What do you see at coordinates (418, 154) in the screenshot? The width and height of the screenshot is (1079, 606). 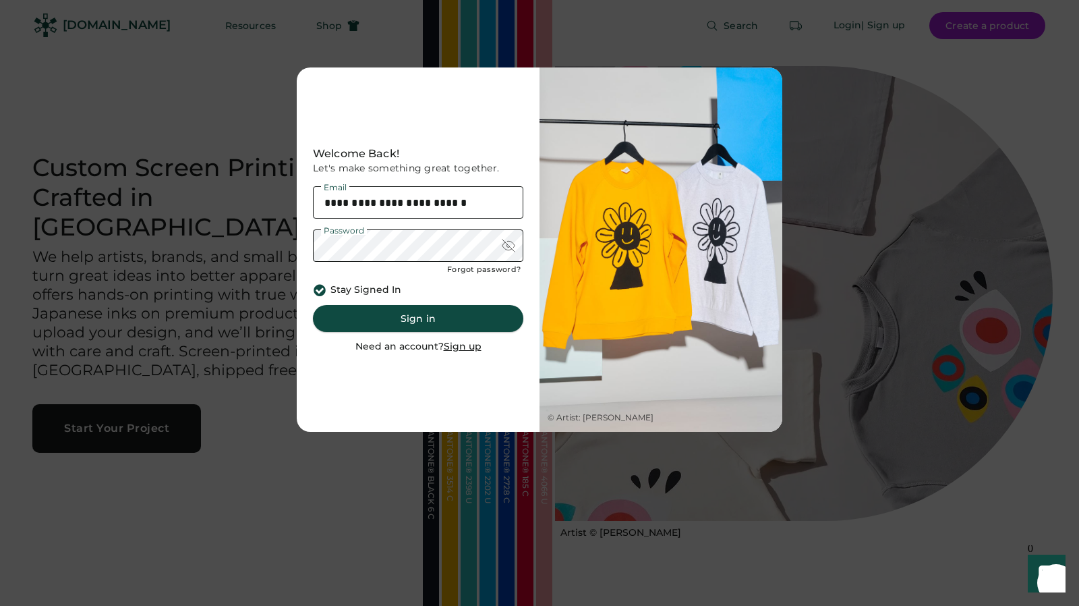 I see `div: Welcome Back!` at bounding box center [418, 154].